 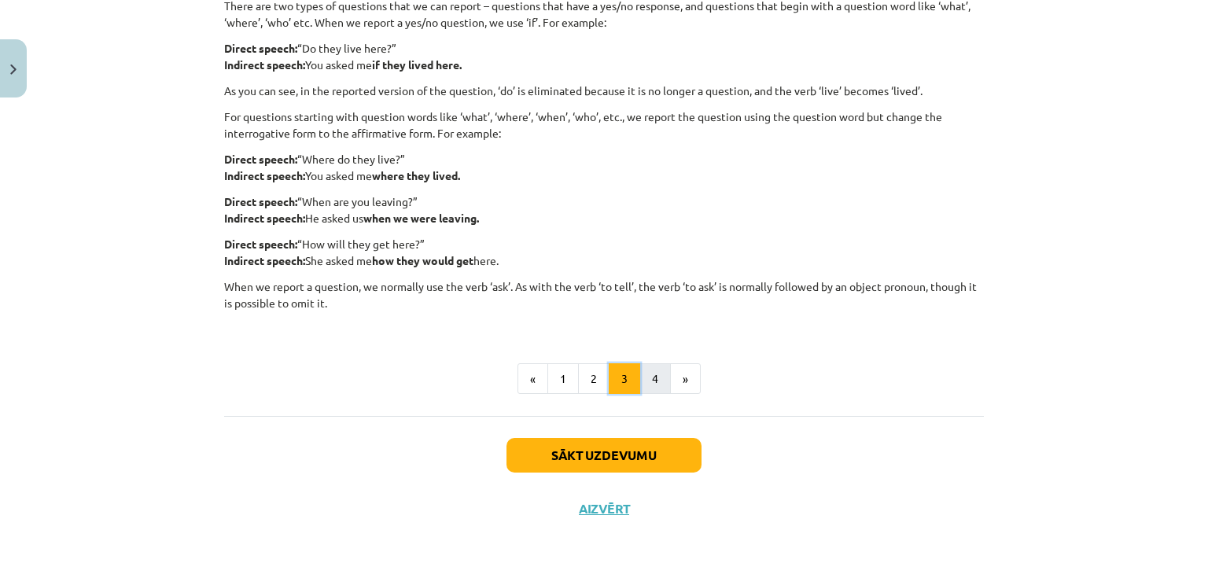 What do you see at coordinates (417, 64) in the screenshot?
I see `strong: if they lived here.` at bounding box center [417, 64].